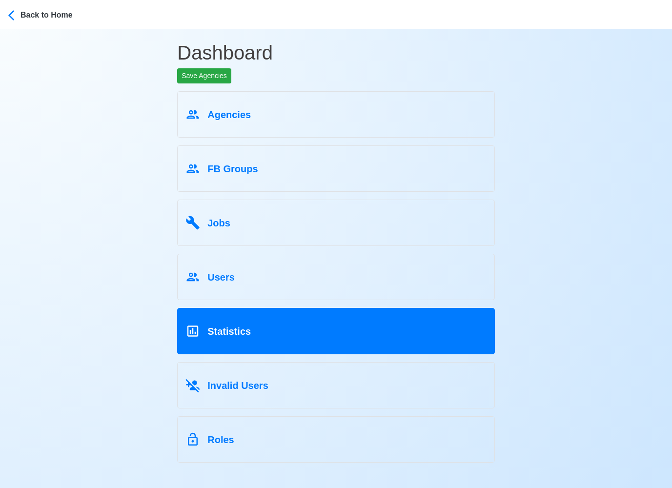  Describe the element at coordinates (229, 331) in the screenshot. I see `span: Statistics` at that location.